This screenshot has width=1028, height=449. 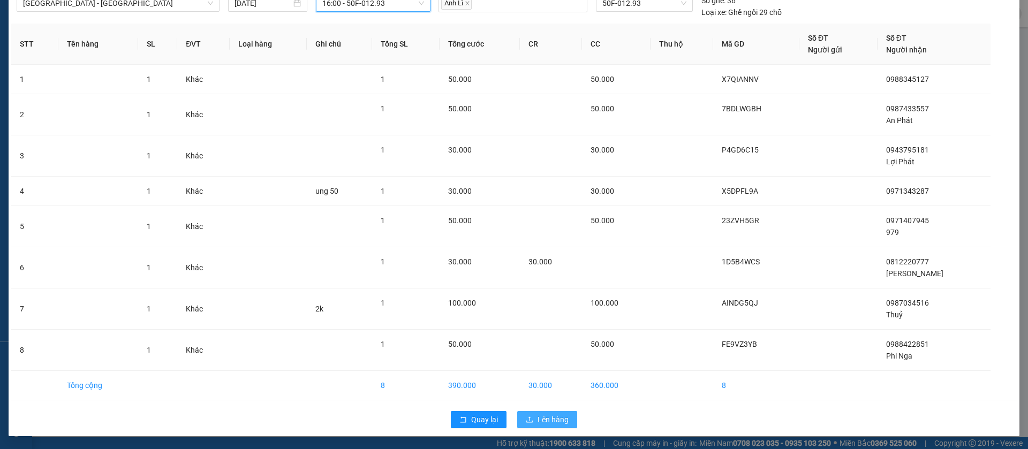 What do you see at coordinates (35, 309) in the screenshot?
I see `td: 7` at bounding box center [35, 309].